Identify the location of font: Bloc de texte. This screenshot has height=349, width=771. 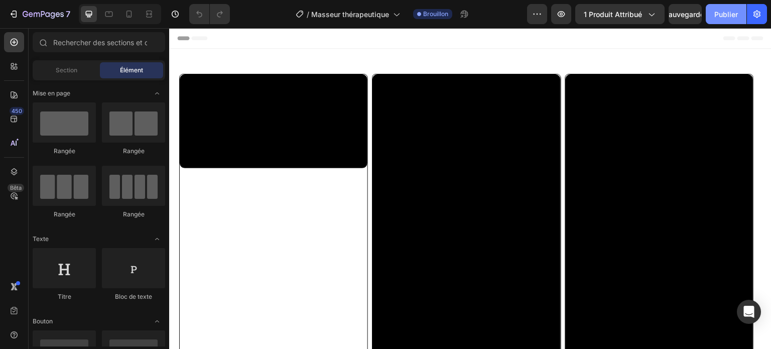
(133, 296).